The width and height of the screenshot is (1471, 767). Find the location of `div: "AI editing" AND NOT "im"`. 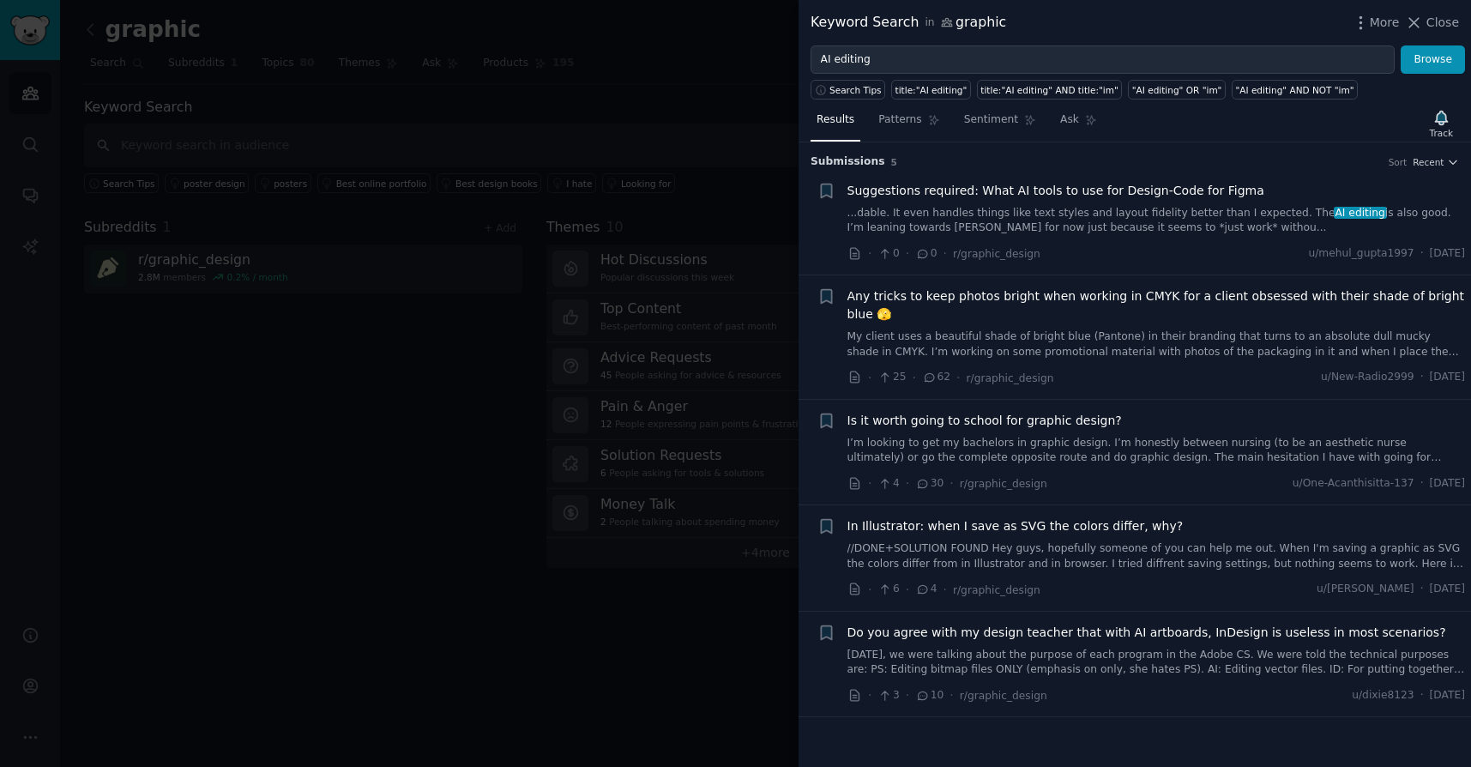

div: "AI editing" AND NOT "im" is located at coordinates (1294, 90).